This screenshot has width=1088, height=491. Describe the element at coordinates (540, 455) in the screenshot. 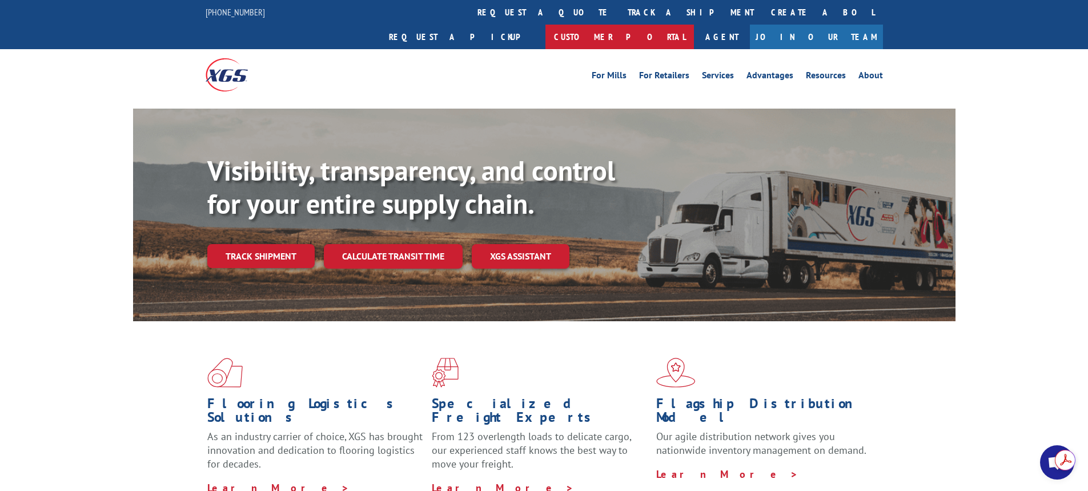

I see `p: From 123 overlength loads to delicate cargo, our experienced staff knows the best way to move you...` at that location.